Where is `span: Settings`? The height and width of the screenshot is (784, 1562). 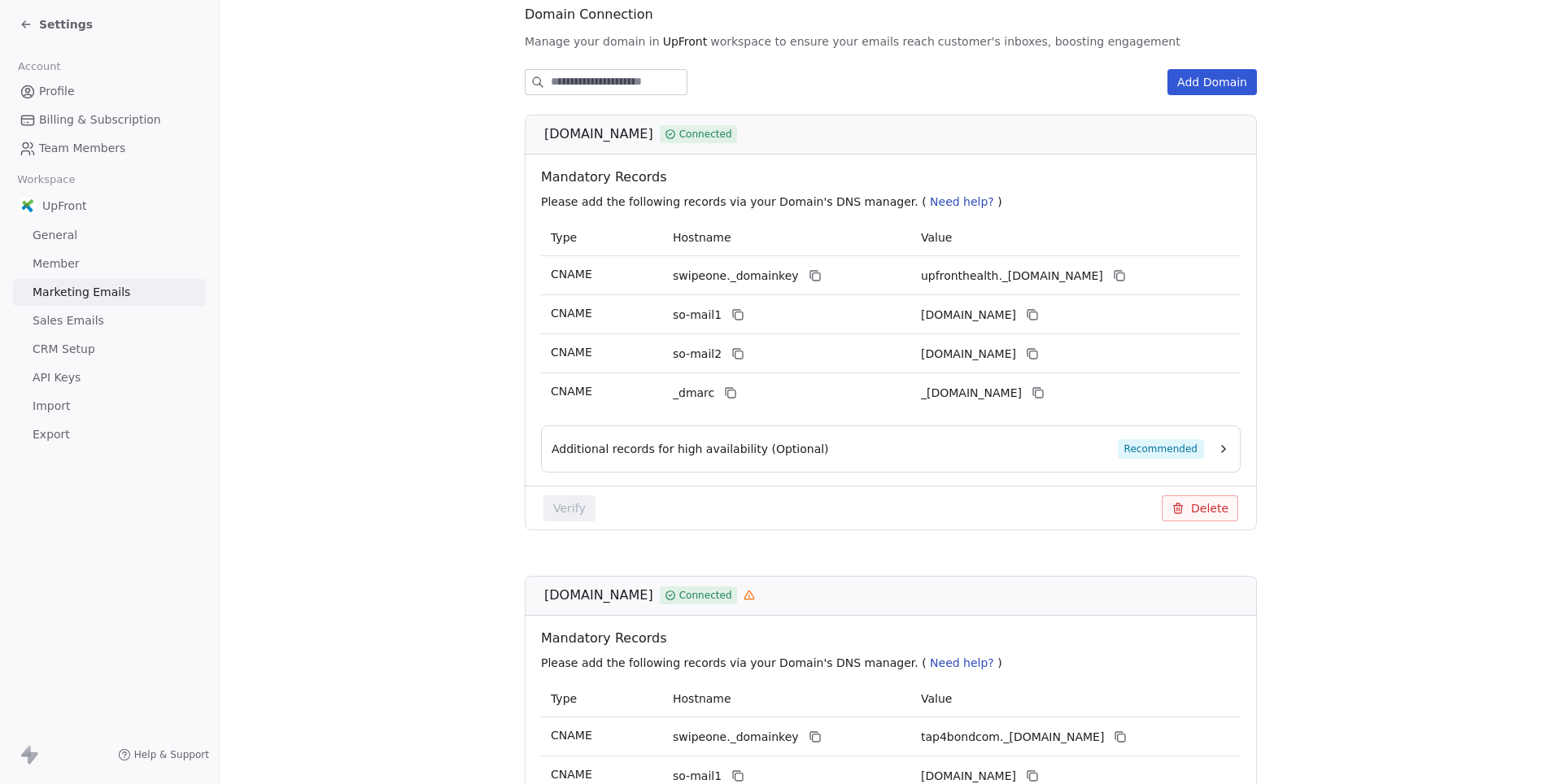
span: Settings is located at coordinates (66, 24).